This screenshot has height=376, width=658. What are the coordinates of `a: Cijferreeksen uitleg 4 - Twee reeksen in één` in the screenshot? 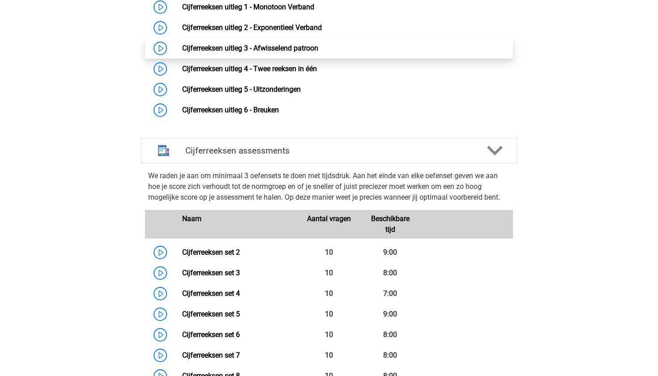 It's located at (249, 68).